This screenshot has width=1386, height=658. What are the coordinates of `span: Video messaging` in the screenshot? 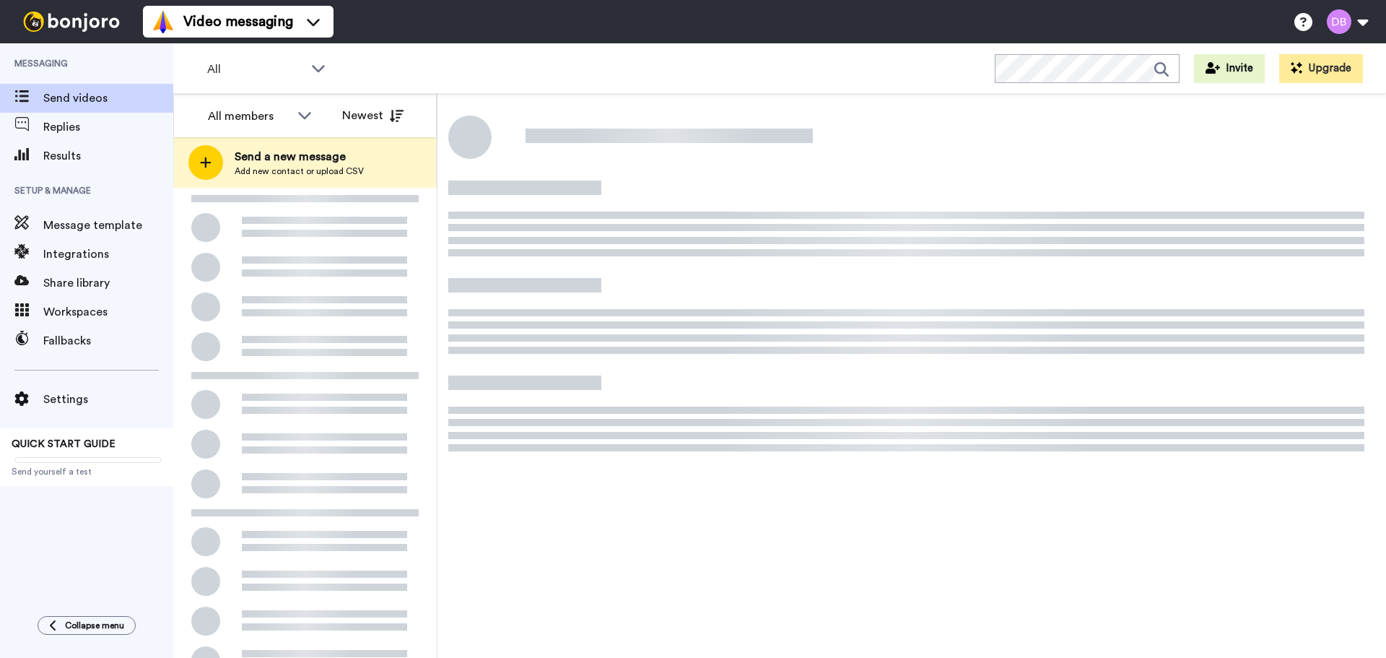 It's located at (238, 22).